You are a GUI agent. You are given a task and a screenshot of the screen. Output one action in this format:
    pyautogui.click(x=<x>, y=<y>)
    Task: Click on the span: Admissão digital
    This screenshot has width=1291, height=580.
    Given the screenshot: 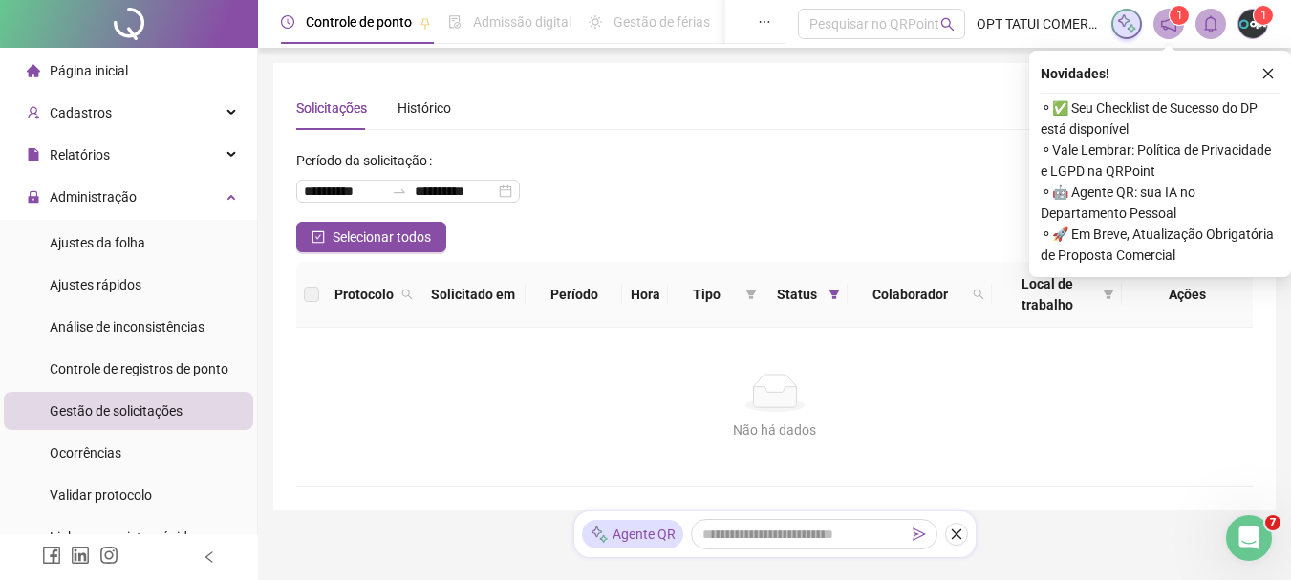 What is the action you would take?
    pyautogui.click(x=522, y=22)
    